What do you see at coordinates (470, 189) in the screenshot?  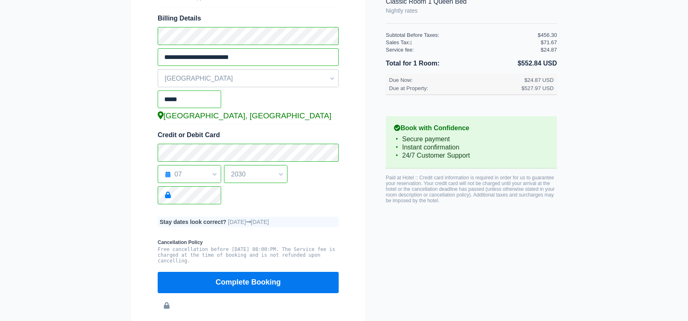 I see `span: Paid at Hotel :: Credit card information is required in order for us to guarantee your reservatio...` at bounding box center [470, 189].